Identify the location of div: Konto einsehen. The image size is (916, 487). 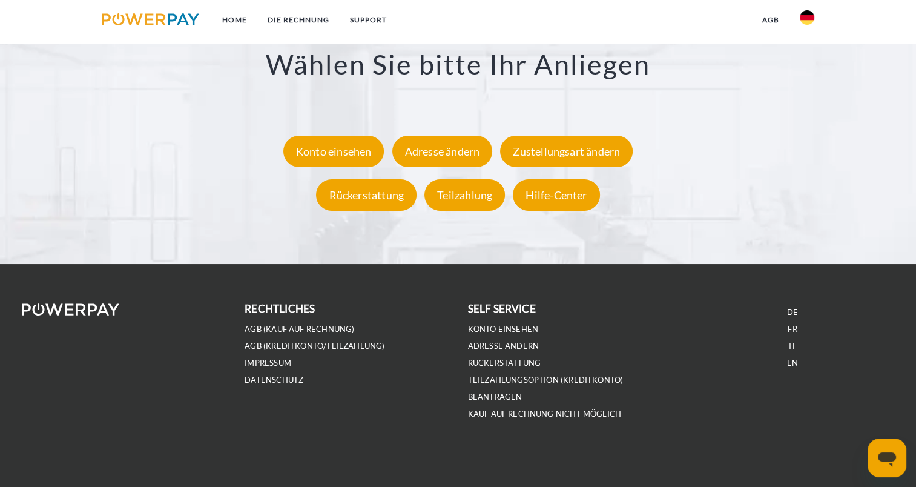
(334, 151).